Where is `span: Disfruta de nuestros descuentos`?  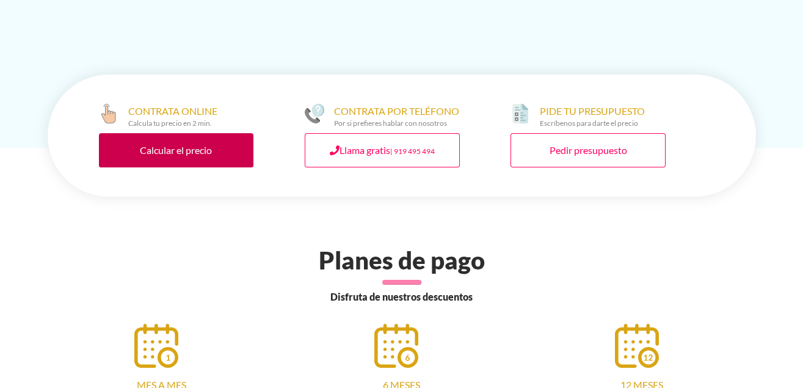 span: Disfruta de nuestros descuentos is located at coordinates (401, 297).